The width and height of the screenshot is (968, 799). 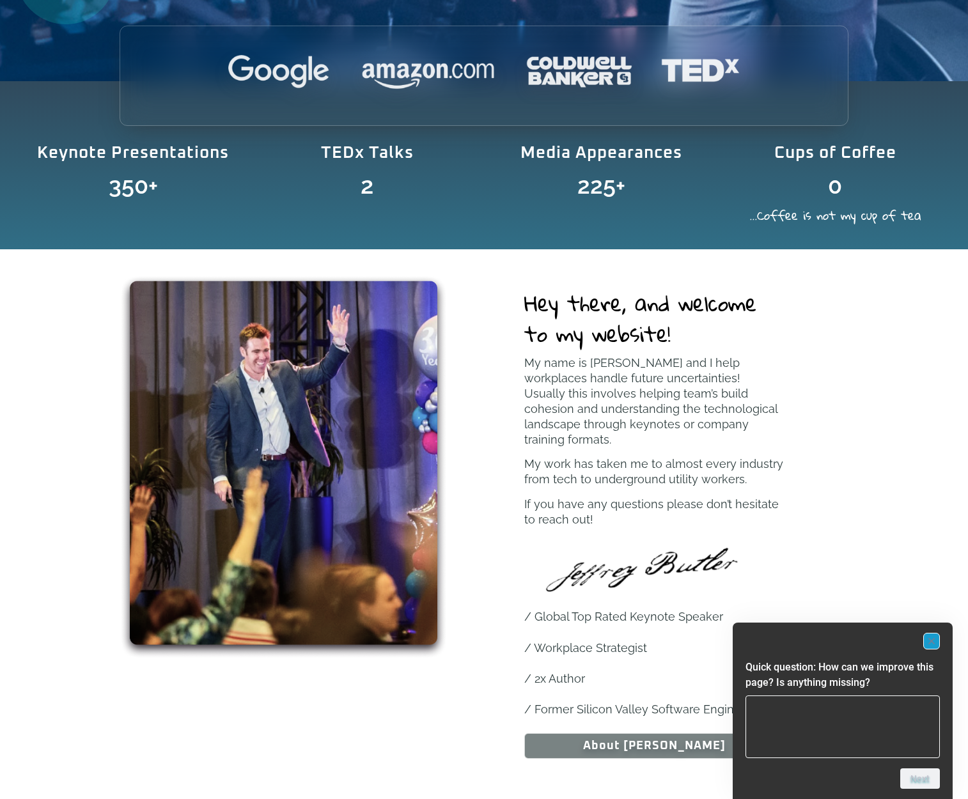 I want to click on span: 225, so click(x=596, y=185).